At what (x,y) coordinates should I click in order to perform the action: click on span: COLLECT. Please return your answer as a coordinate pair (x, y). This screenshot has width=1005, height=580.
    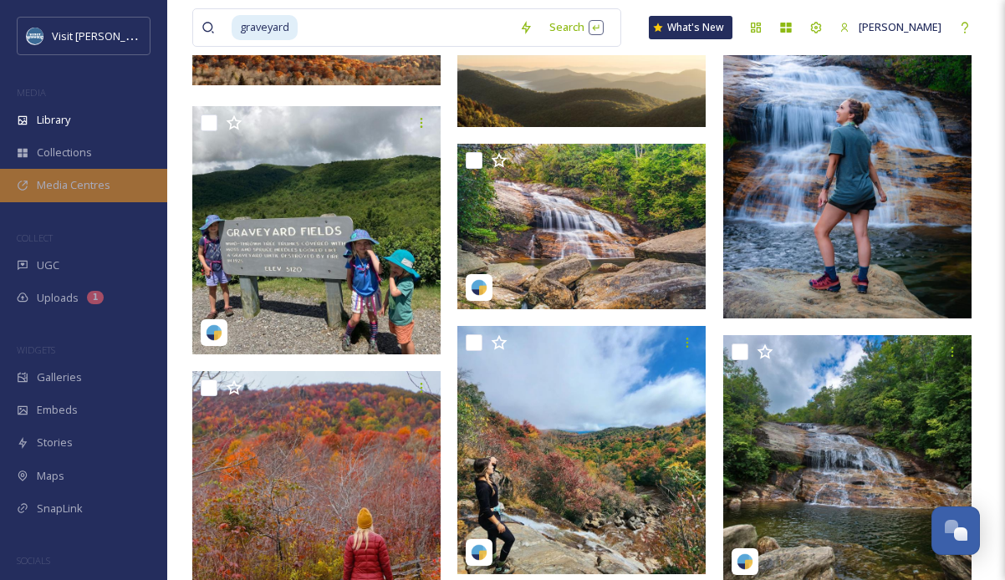
    Looking at the image, I should click on (34, 238).